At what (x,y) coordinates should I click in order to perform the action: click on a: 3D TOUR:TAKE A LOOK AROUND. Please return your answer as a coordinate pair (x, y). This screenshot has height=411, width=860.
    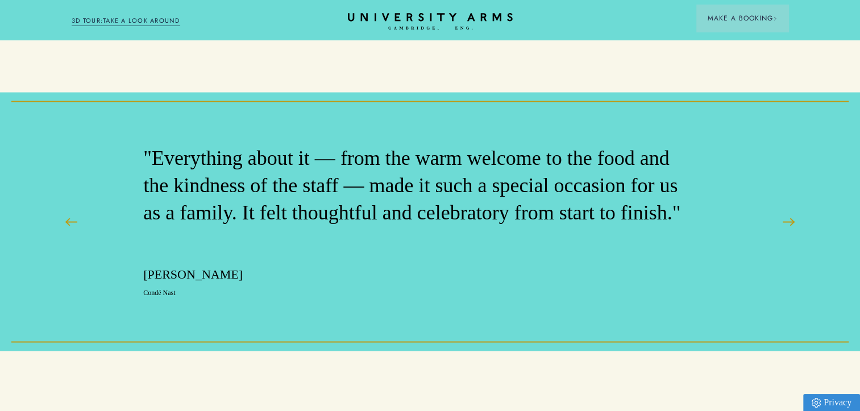
    Looking at the image, I should click on (126, 21).